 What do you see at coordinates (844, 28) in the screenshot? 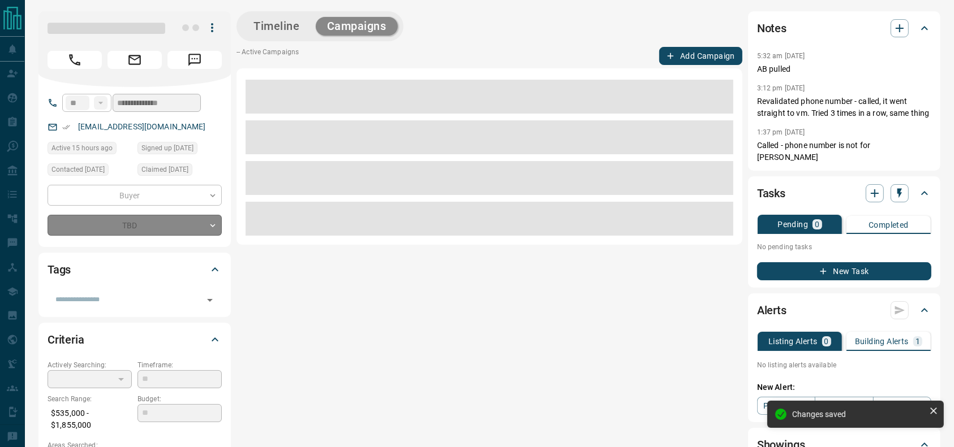
I see `div: Notes` at bounding box center [844, 28].